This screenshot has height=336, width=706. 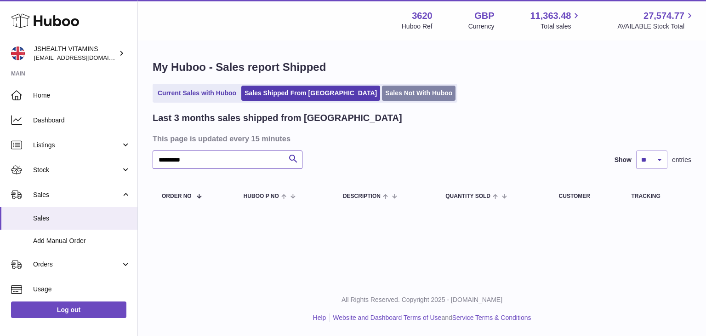 What do you see at coordinates (561, 26) in the screenshot?
I see `span: Total sales` at bounding box center [561, 26].